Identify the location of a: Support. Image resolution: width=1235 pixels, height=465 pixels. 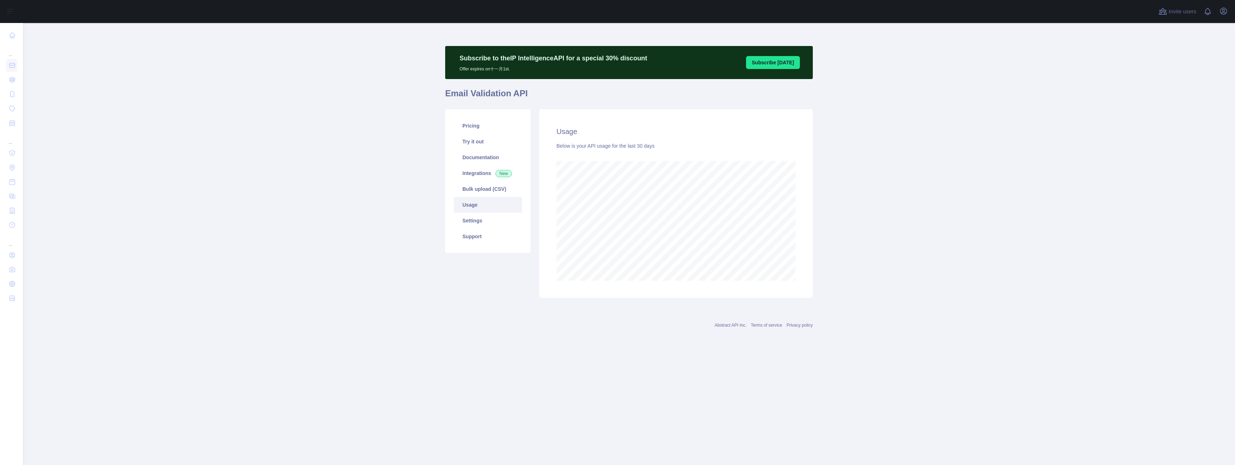
(488, 236).